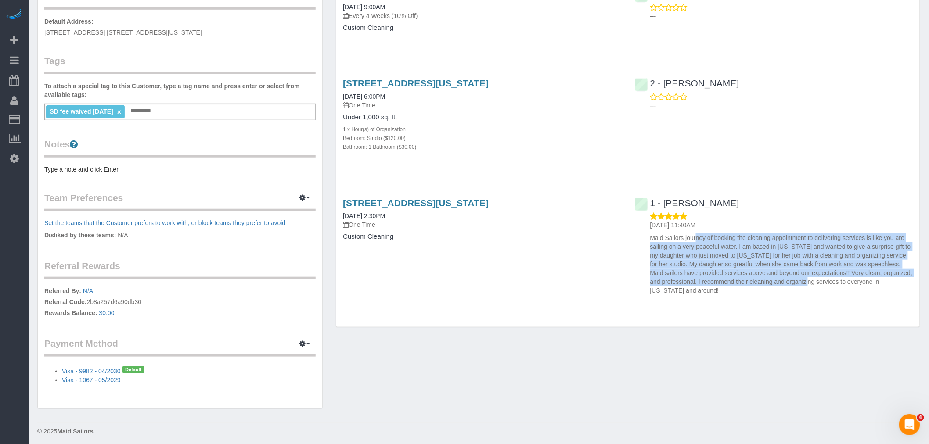 This screenshot has width=929, height=444. What do you see at coordinates (180, 347) in the screenshot?
I see `legend: Payment Method` at bounding box center [180, 347].